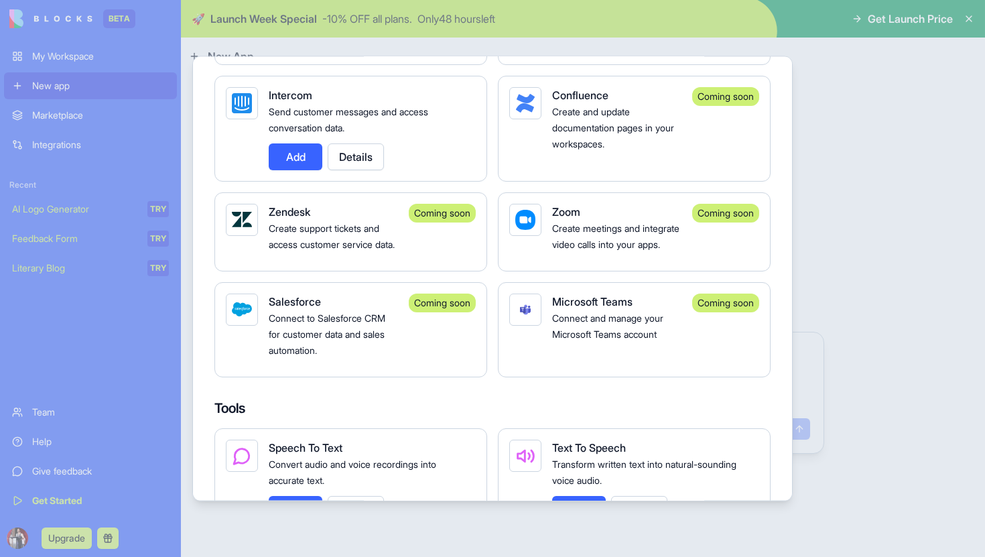 This screenshot has width=985, height=557. Describe the element at coordinates (290, 95) in the screenshot. I see `span: Intercom` at that location.